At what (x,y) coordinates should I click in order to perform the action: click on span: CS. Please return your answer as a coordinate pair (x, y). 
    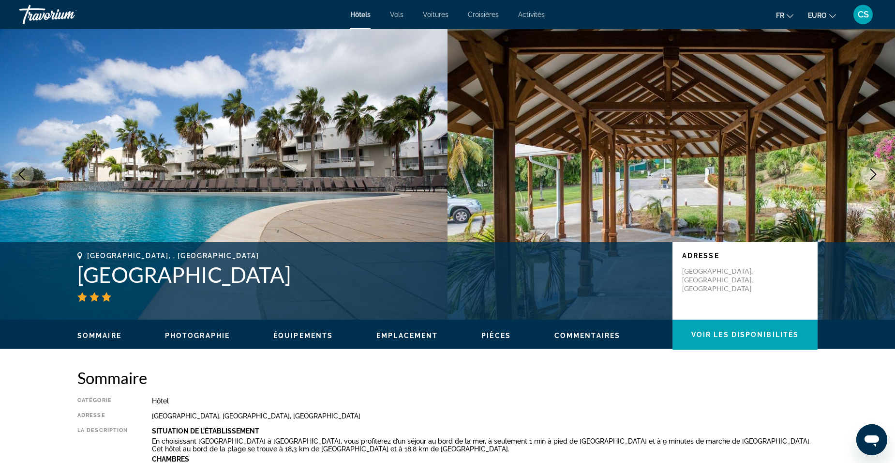
    Looking at the image, I should click on (863, 15).